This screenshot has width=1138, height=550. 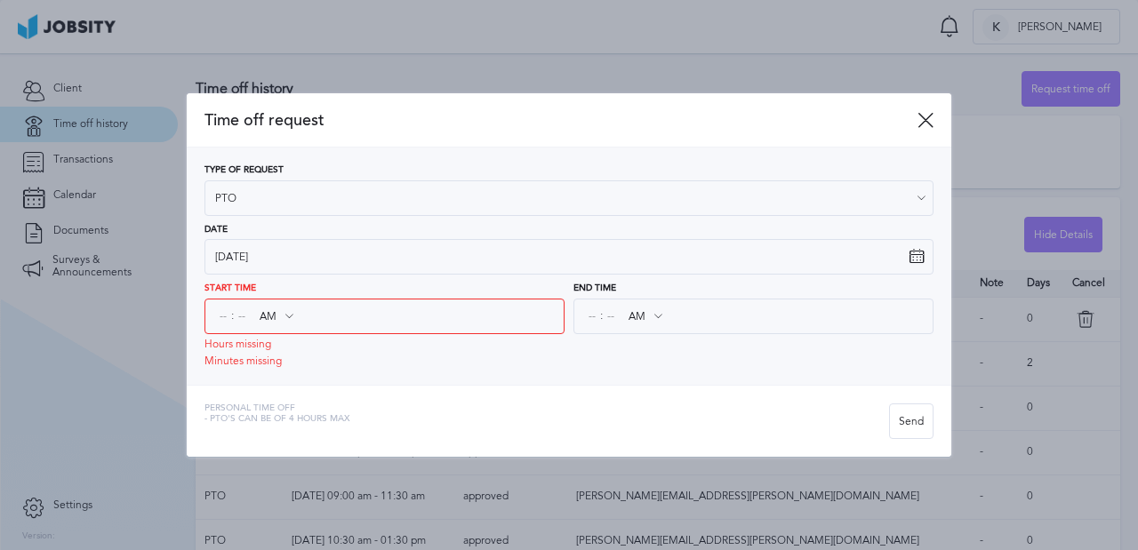 I want to click on span: Date, so click(x=216, y=230).